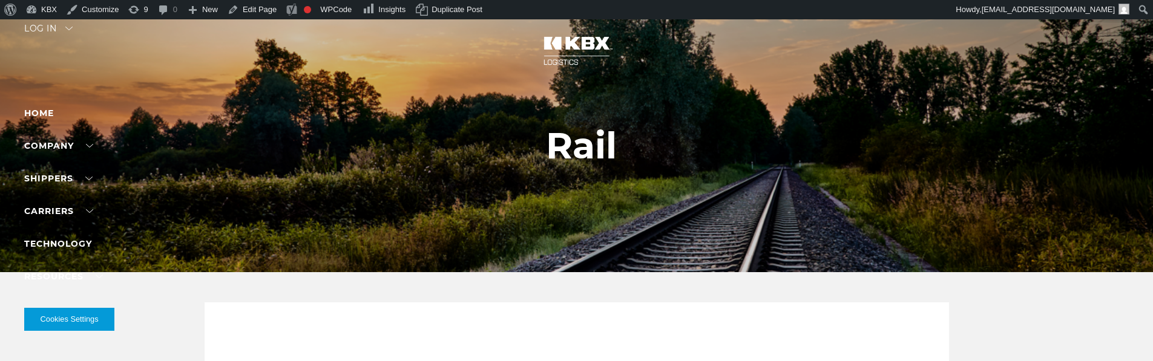 The height and width of the screenshot is (361, 1153). I want to click on a: Technology, so click(58, 244).